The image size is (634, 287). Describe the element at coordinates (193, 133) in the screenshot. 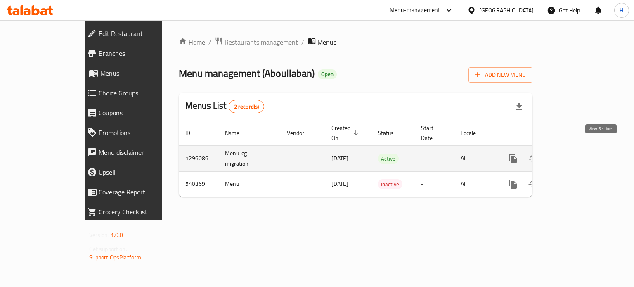

I see `span: ID` at that location.